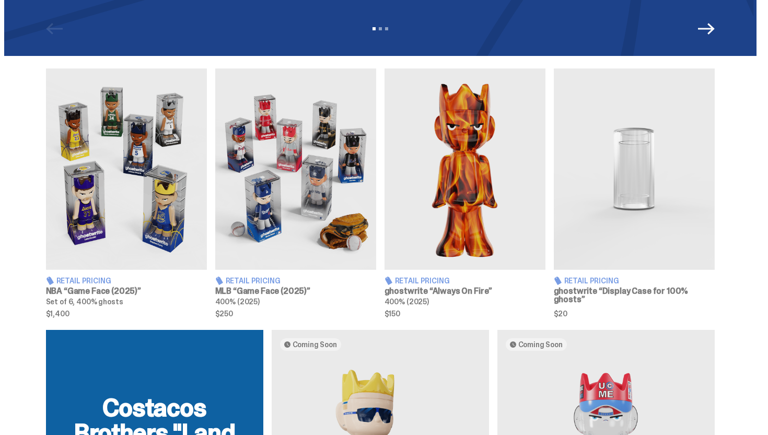  What do you see at coordinates (635, 314) in the screenshot?
I see `span: $20` at bounding box center [635, 314].